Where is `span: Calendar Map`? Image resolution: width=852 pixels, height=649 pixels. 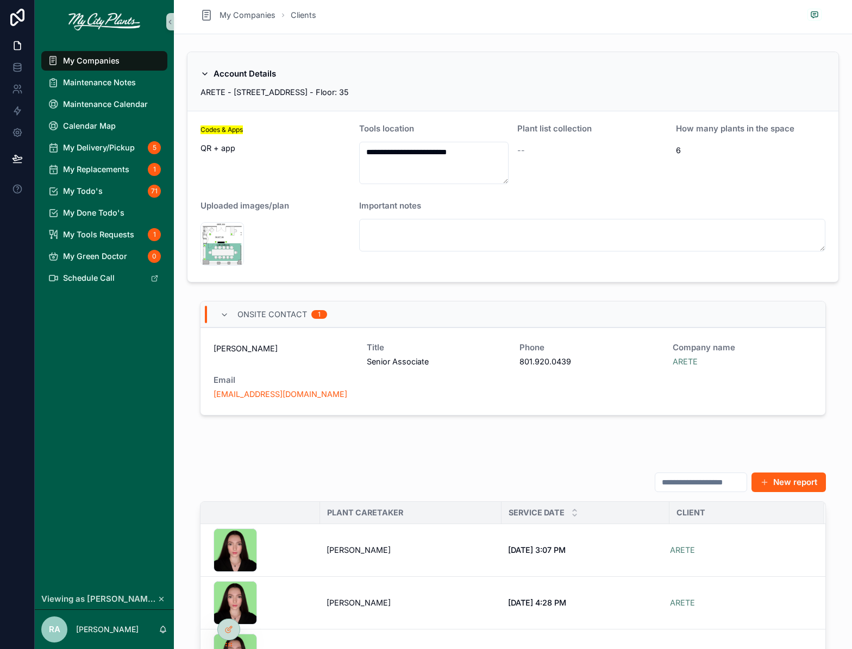 span: Calendar Map is located at coordinates (89, 126).